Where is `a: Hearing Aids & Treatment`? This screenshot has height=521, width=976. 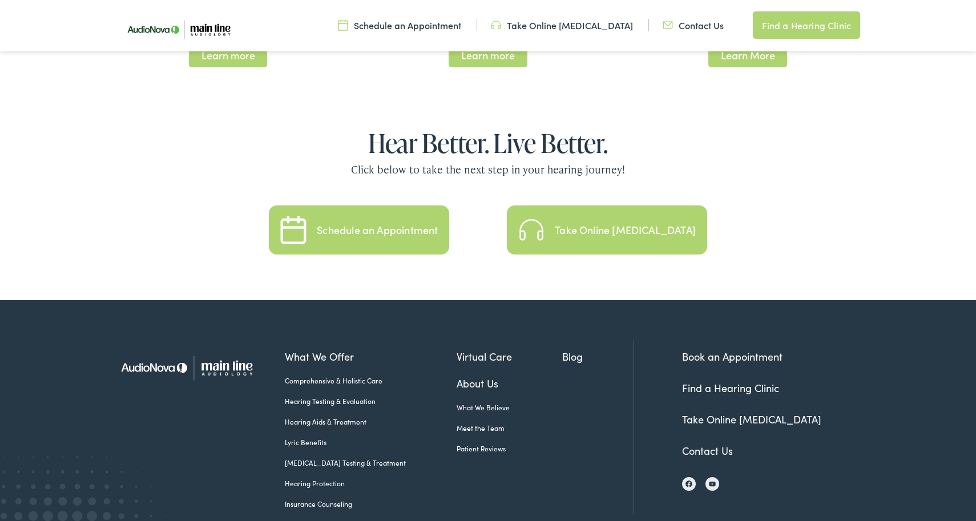
a: Hearing Aids & Treatment is located at coordinates (370, 422).